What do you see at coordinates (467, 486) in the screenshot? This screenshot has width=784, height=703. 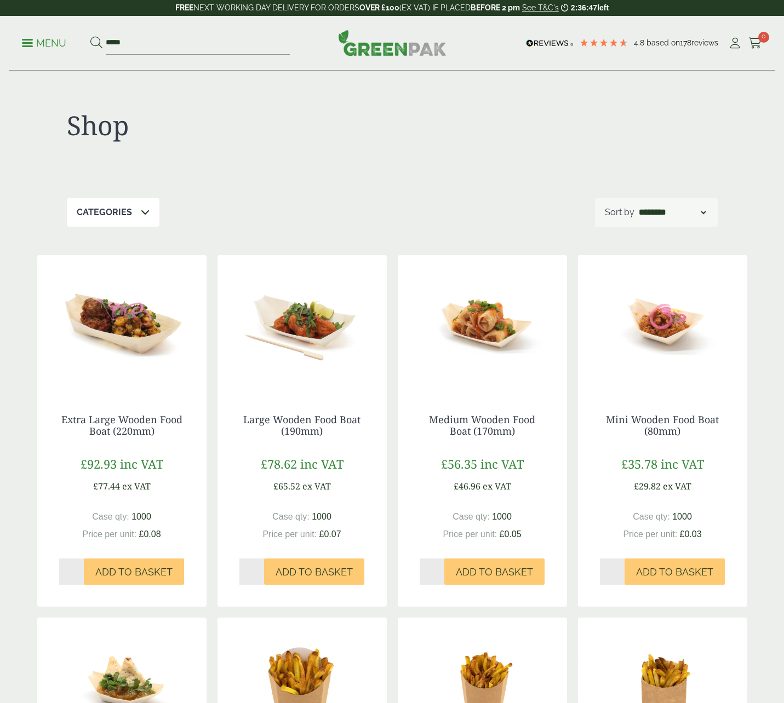 I see `span: £46.96` at bounding box center [467, 486].